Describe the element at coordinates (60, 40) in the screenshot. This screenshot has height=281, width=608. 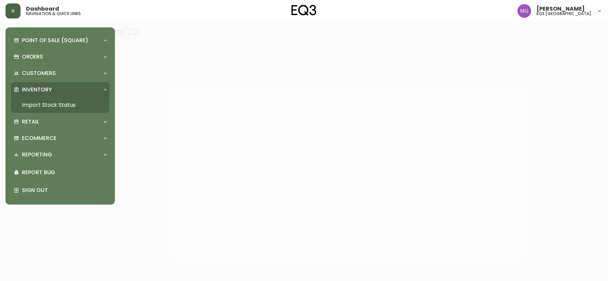
I see `div: Point of Sale (Square)` at that location.